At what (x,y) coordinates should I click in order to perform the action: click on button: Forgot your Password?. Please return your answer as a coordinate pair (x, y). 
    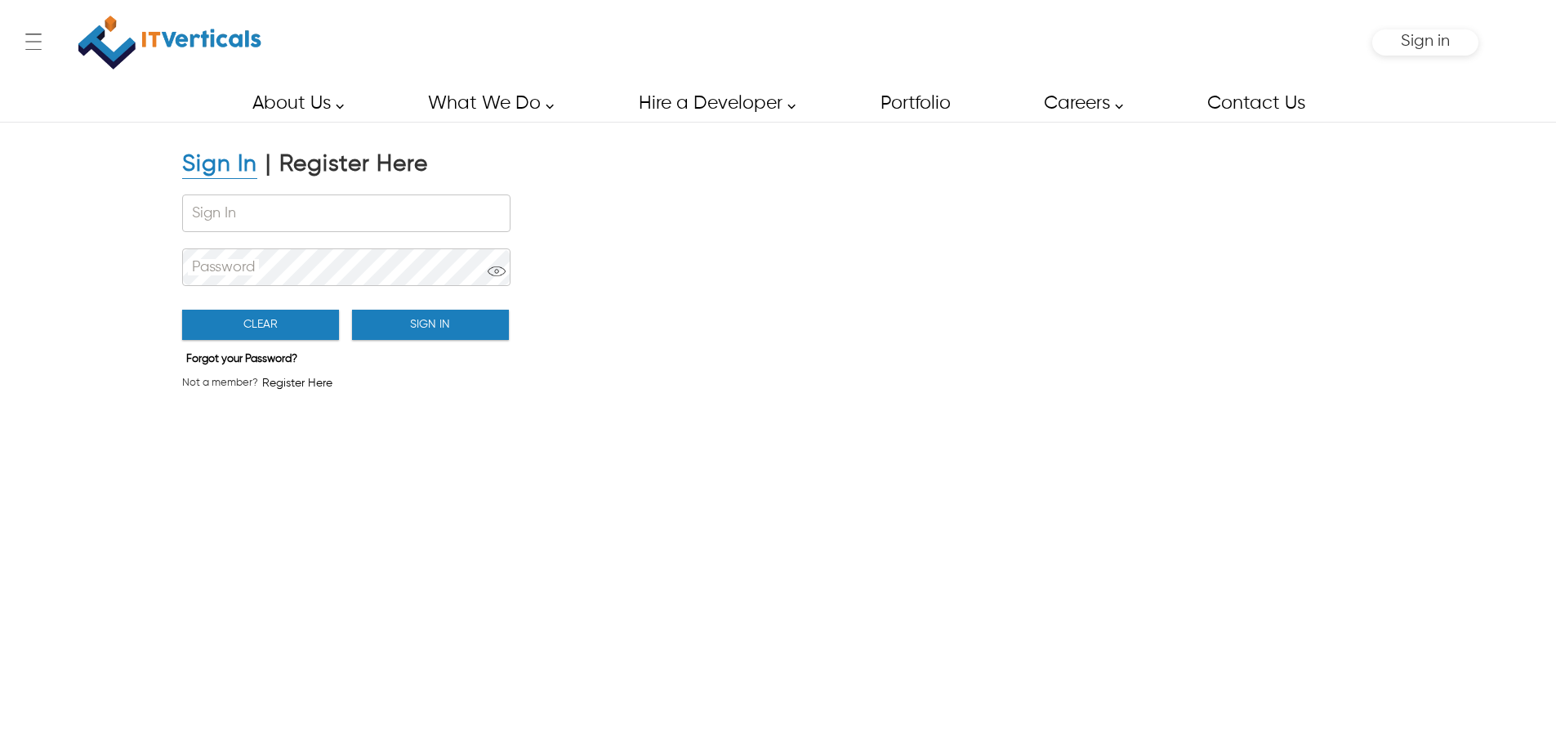
    Looking at the image, I should click on (242, 359).